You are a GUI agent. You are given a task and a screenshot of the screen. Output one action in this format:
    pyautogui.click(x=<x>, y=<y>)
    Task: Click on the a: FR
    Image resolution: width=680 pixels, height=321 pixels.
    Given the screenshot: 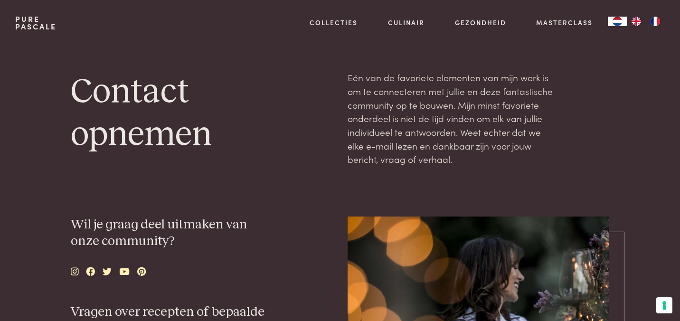 What is the action you would take?
    pyautogui.click(x=655, y=21)
    